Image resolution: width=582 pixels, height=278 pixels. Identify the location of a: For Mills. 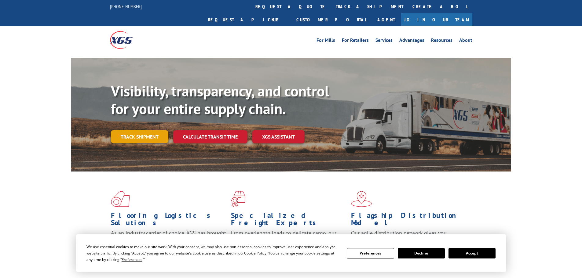
(325, 41).